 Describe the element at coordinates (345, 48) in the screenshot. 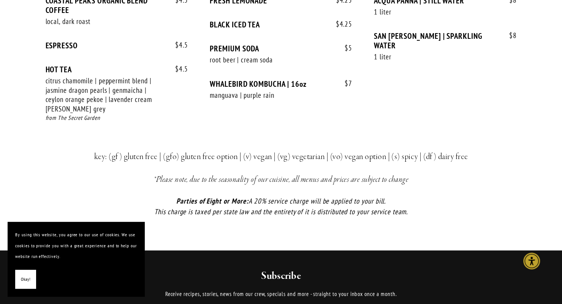

I see `span: 5` at that location.